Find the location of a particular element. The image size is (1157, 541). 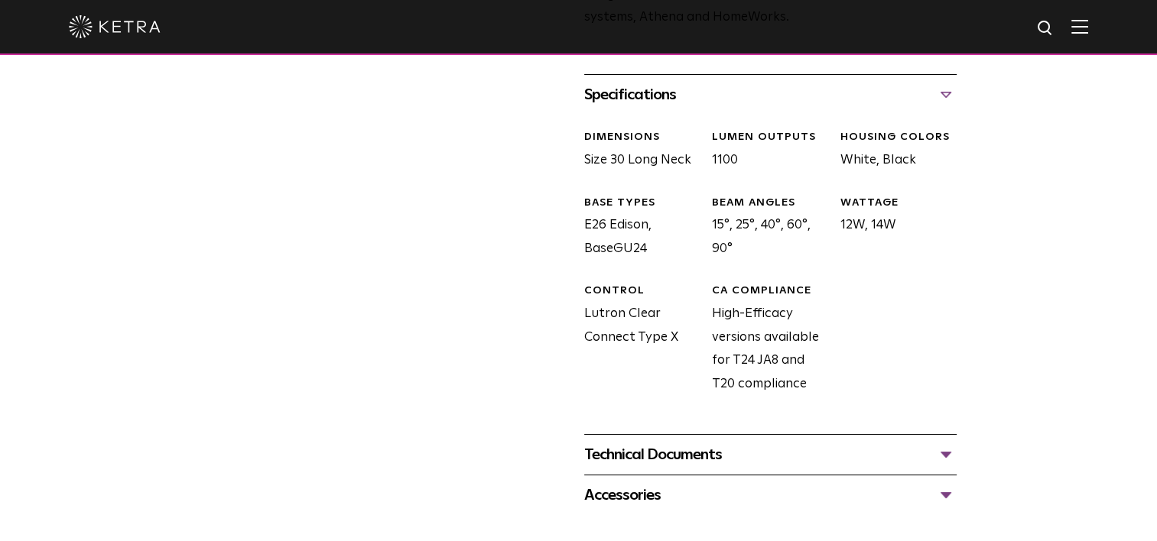

div: CONTROL is located at coordinates (642, 291).